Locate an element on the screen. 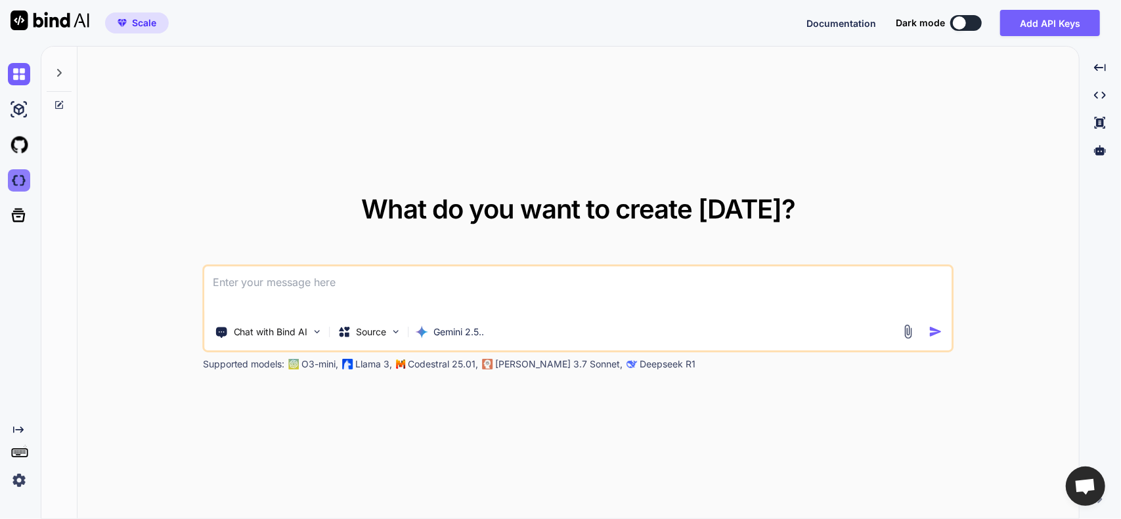 This screenshot has height=519, width=1121. img: Pick Models is located at coordinates (396, 332).